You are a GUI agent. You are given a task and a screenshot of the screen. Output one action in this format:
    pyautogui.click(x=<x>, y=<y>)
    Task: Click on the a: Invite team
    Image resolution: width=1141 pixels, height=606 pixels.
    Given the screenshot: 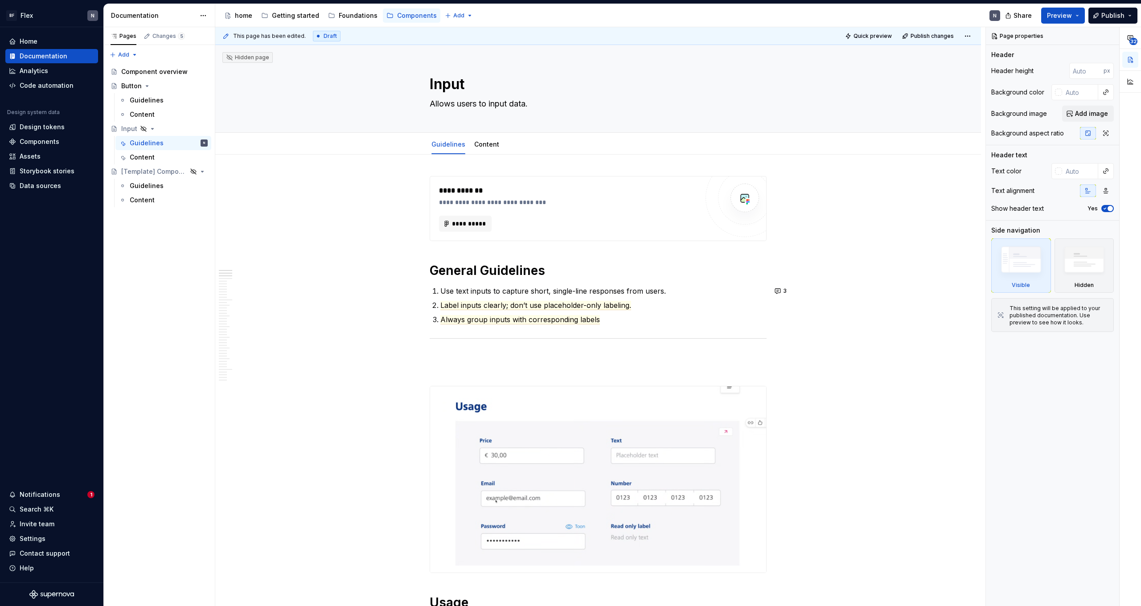 What is the action you would take?
    pyautogui.click(x=52, y=524)
    